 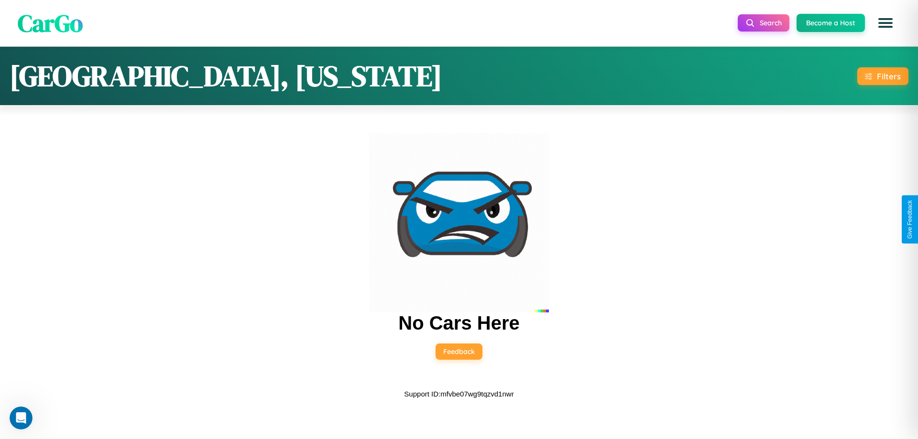 What do you see at coordinates (885, 23) in the screenshot?
I see `button: Open menu` at bounding box center [885, 23].